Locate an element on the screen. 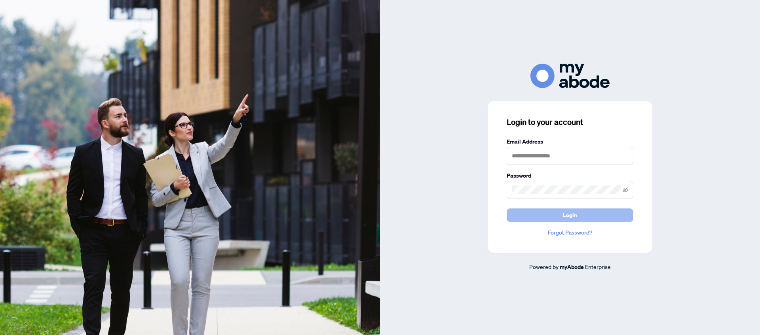  label: Password is located at coordinates (570, 176).